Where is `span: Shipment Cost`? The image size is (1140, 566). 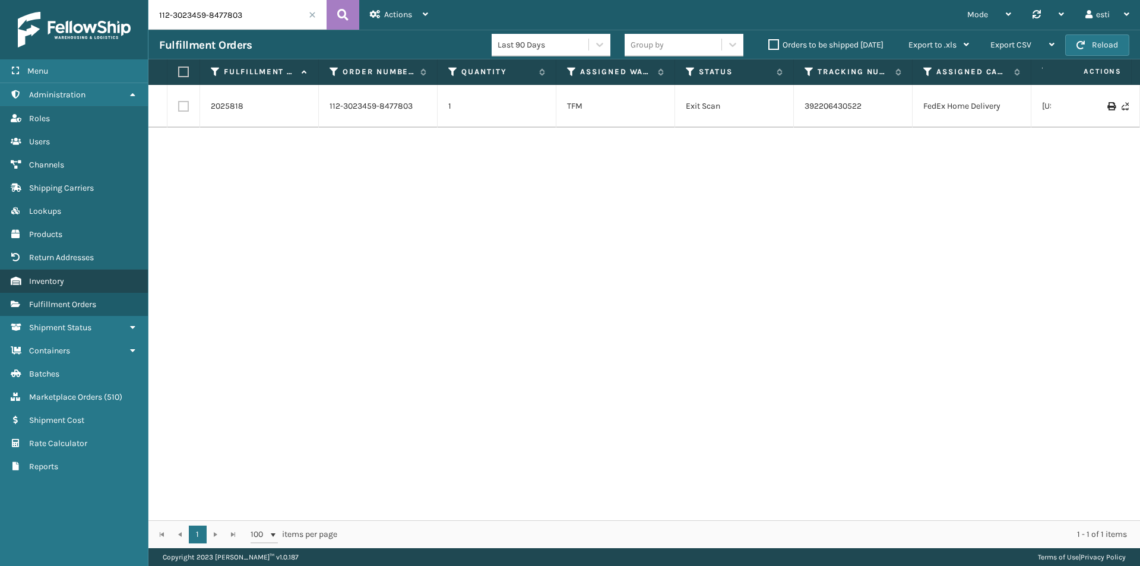
span: Shipment Cost is located at coordinates (56, 420).